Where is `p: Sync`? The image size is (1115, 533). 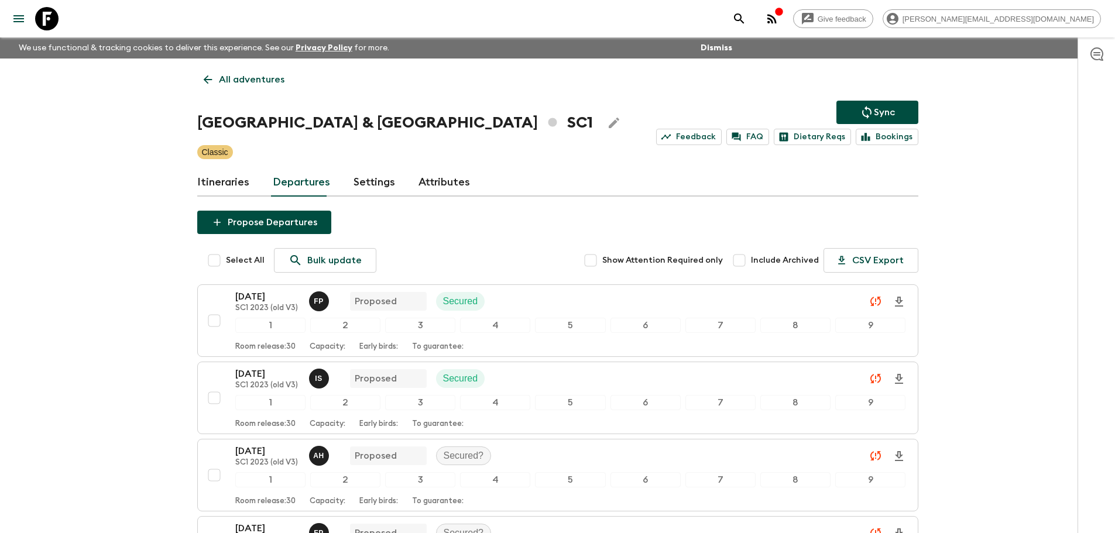
p: Sync is located at coordinates (884, 112).